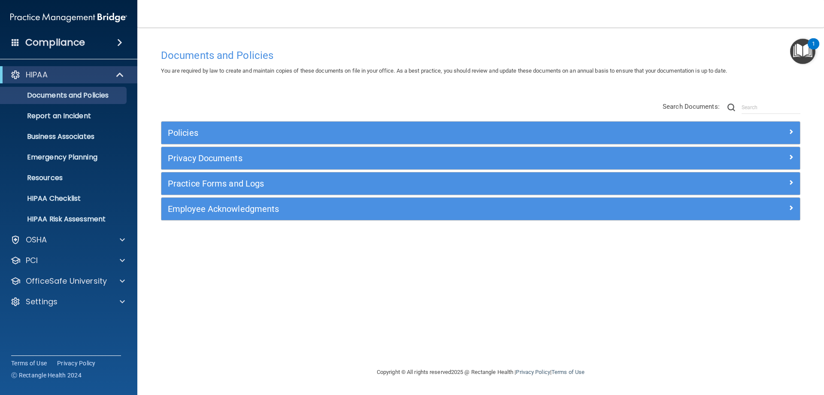 The width and height of the screenshot is (824, 395). Describe the element at coordinates (55, 43) in the screenshot. I see `h4: Compliance` at that location.